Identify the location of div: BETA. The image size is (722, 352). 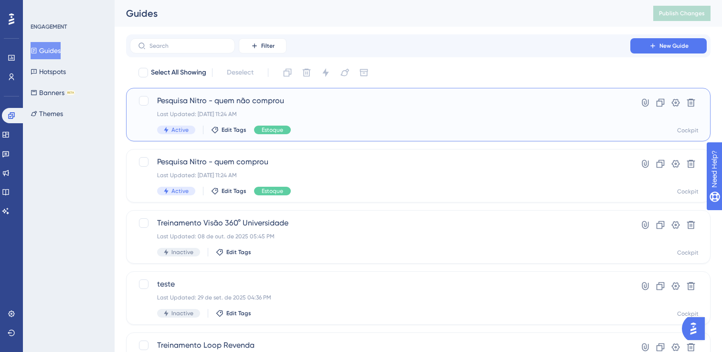
(71, 93).